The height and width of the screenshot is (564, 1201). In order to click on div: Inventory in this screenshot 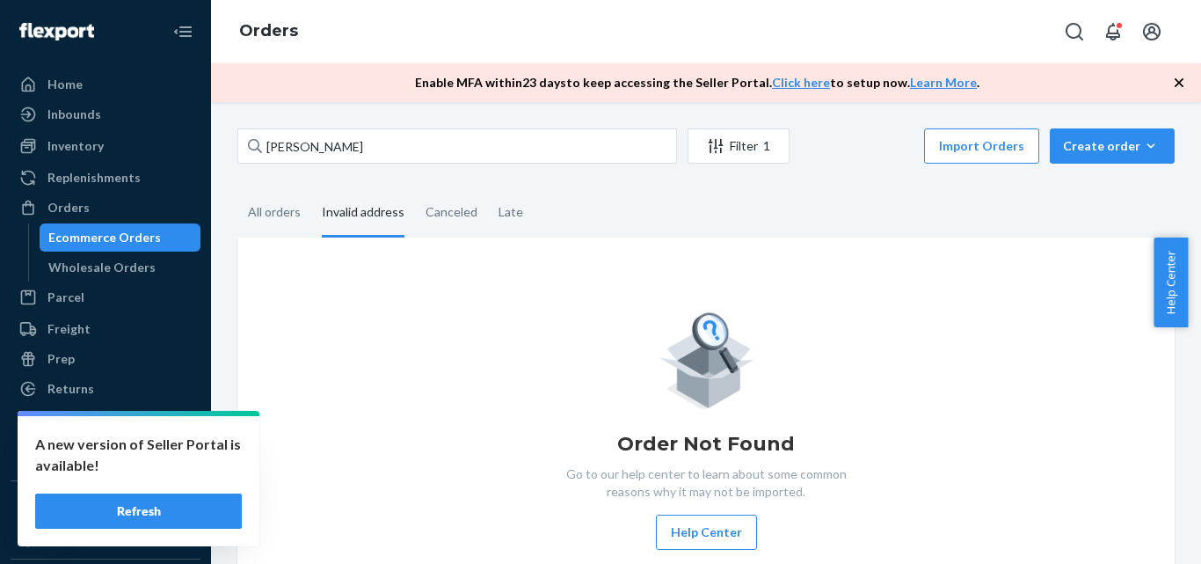, I will do `click(76, 146)`.